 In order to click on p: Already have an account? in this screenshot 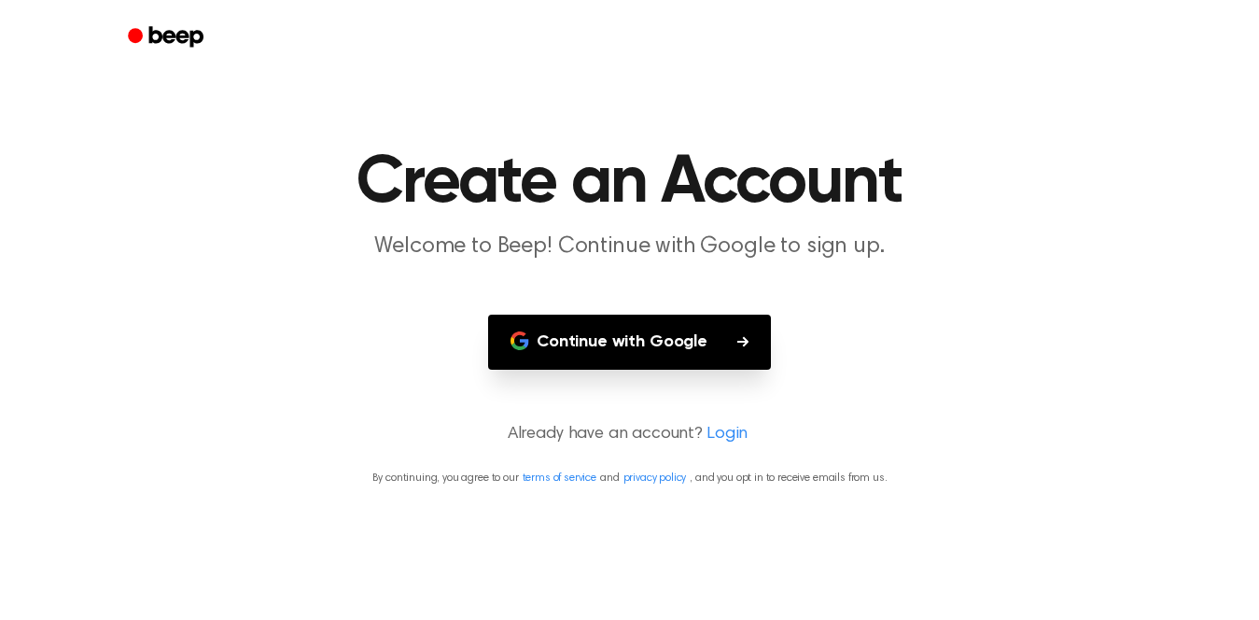, I will do `click(629, 434)`.